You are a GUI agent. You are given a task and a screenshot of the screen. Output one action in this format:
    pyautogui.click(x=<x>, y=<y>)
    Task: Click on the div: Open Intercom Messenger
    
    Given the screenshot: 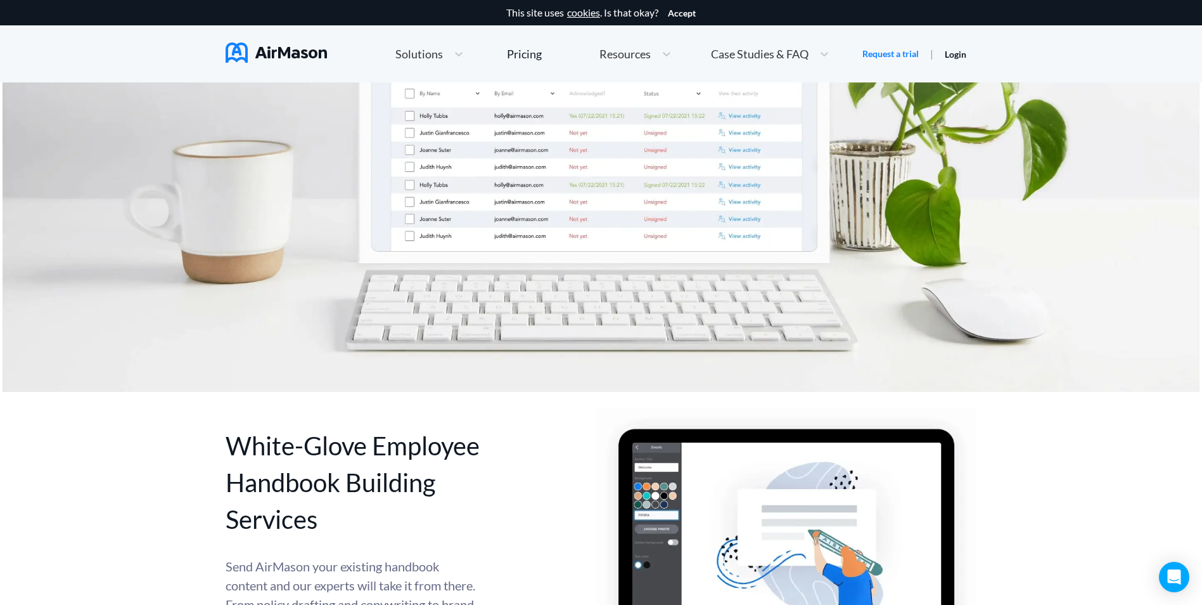 What is the action you would take?
    pyautogui.click(x=1174, y=577)
    